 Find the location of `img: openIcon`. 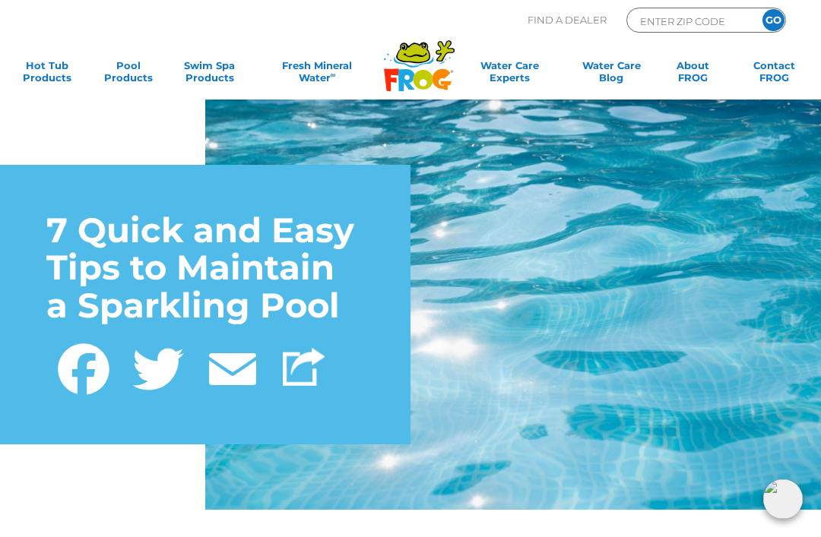

img: openIcon is located at coordinates (783, 499).